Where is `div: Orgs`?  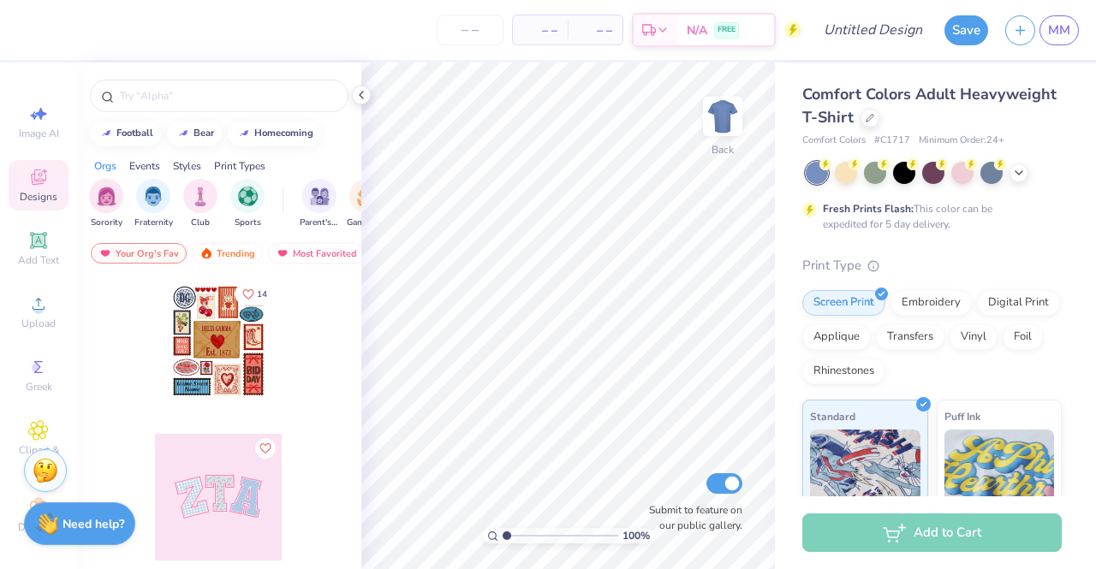 div: Orgs is located at coordinates (105, 166).